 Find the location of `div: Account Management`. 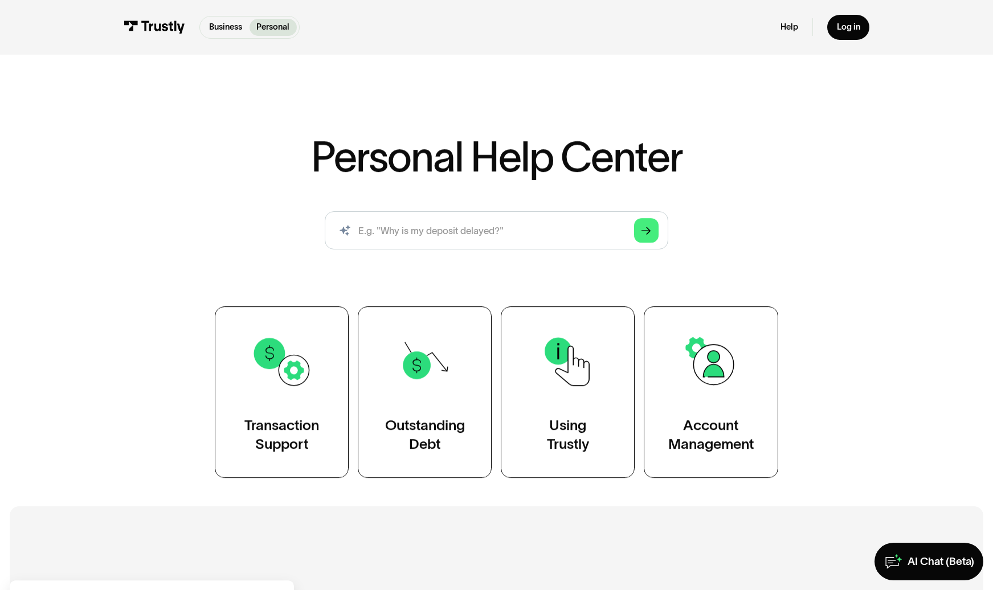

div: Account Management is located at coordinates (711, 435).